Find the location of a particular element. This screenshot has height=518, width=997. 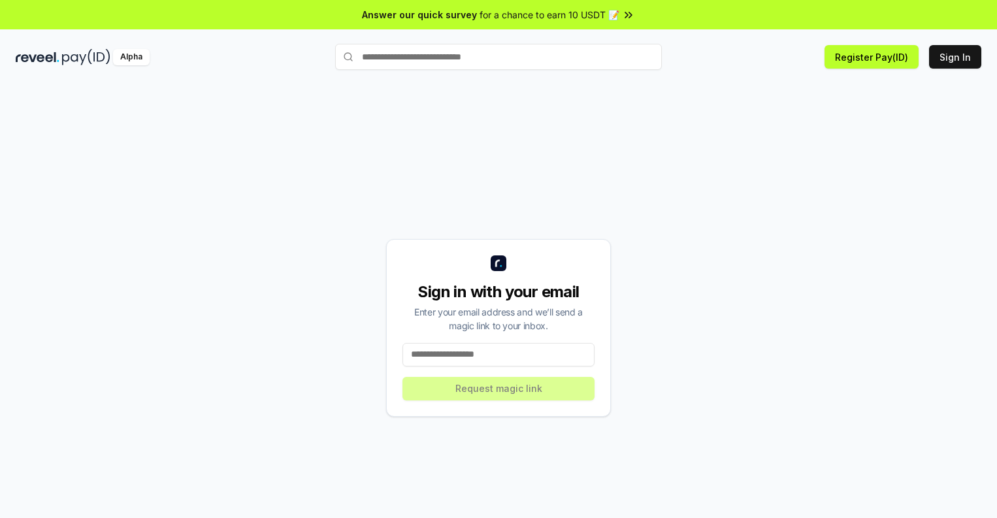

button: Register Pay(ID) is located at coordinates (872, 57).